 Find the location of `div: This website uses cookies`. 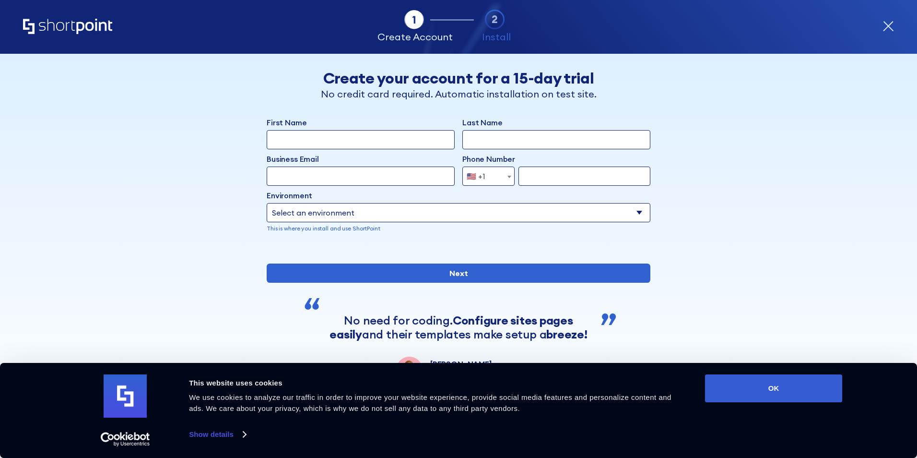

div: This website uses cookies is located at coordinates (436, 383).